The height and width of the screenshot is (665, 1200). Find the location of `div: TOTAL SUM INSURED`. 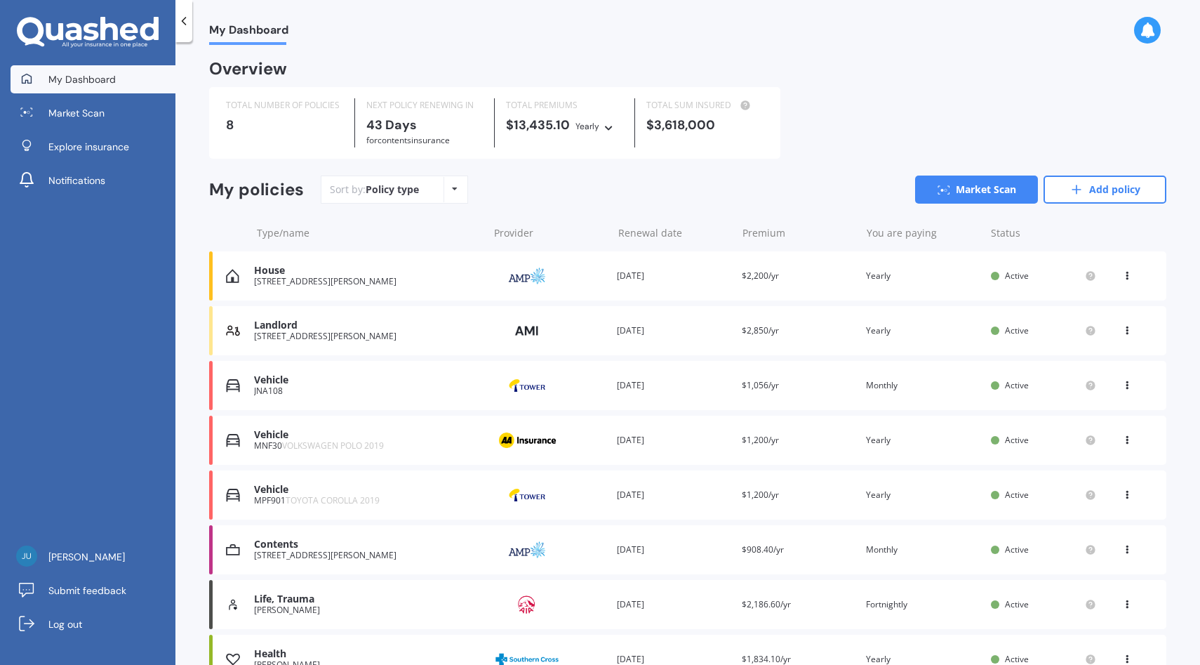

div: TOTAL SUM INSURED is located at coordinates (705, 105).